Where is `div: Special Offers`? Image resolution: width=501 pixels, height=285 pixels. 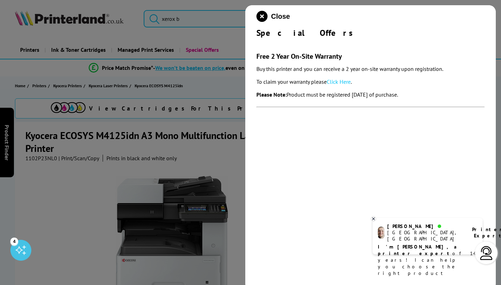
div: Special Offers is located at coordinates (370, 33).